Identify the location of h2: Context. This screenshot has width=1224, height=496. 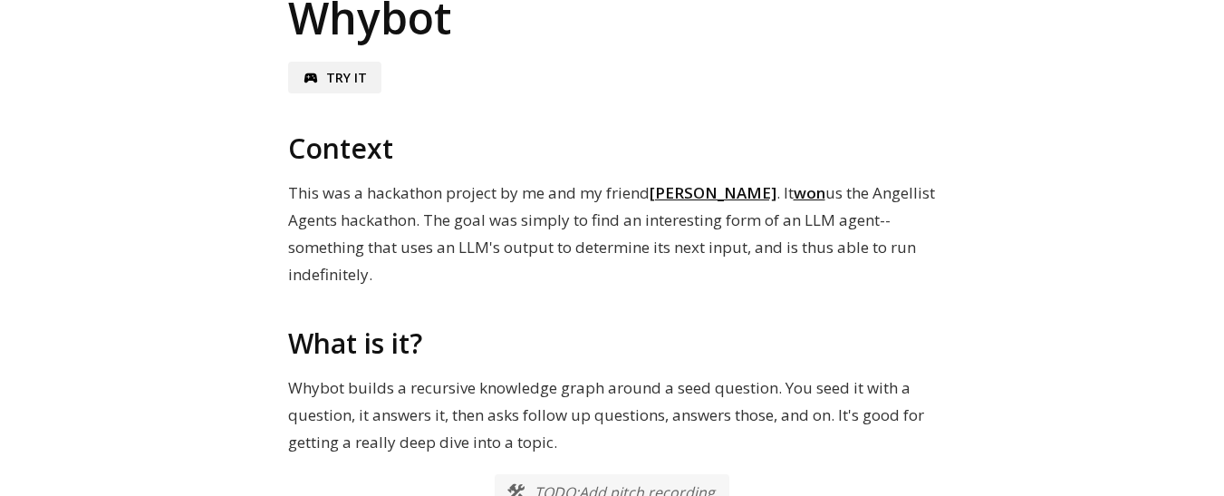
(613, 148).